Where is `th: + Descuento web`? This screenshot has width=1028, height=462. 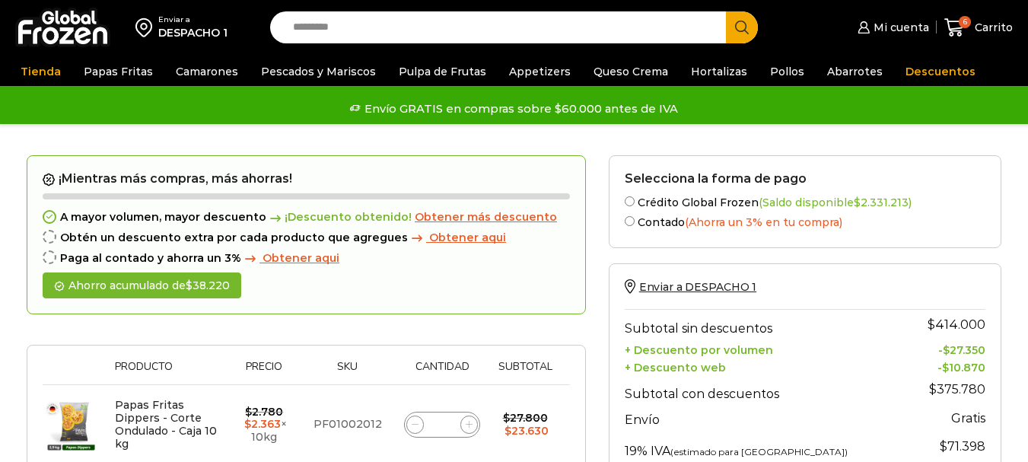
th: + Descuento web is located at coordinates (764, 365).